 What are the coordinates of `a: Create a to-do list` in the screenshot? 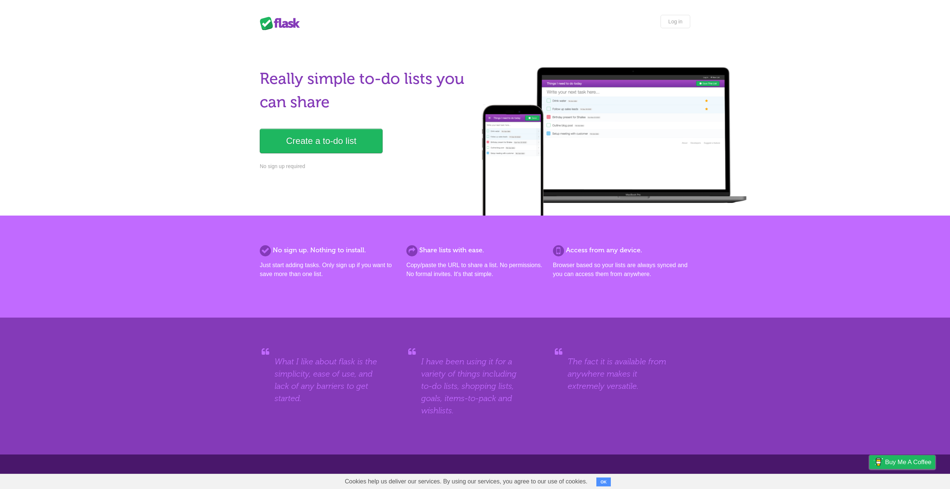 It's located at (321, 141).